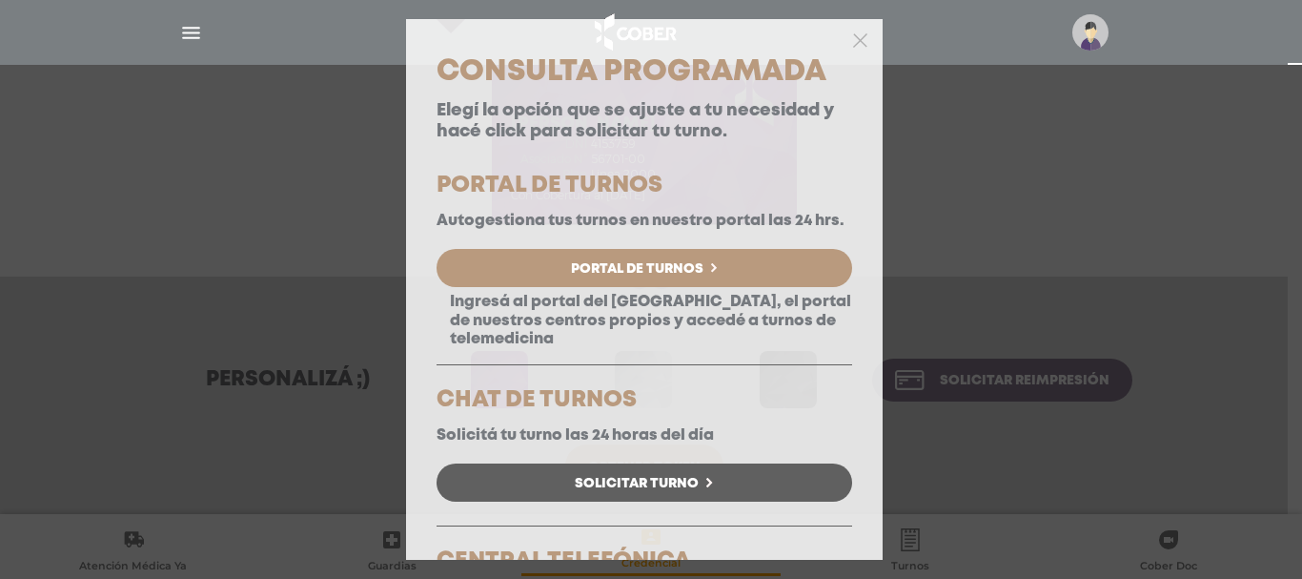  Describe the element at coordinates (637, 269) in the screenshot. I see `span: Portal de Turnos` at that location.